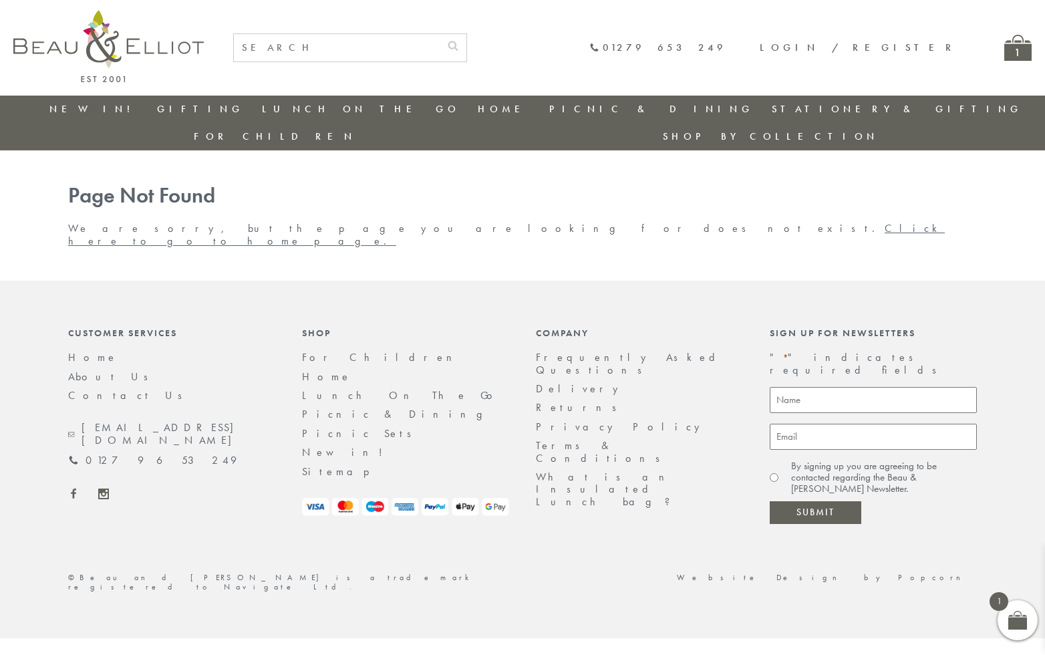 The image size is (1045, 655). Describe the element at coordinates (873, 436) in the screenshot. I see `input: Email` at that location.